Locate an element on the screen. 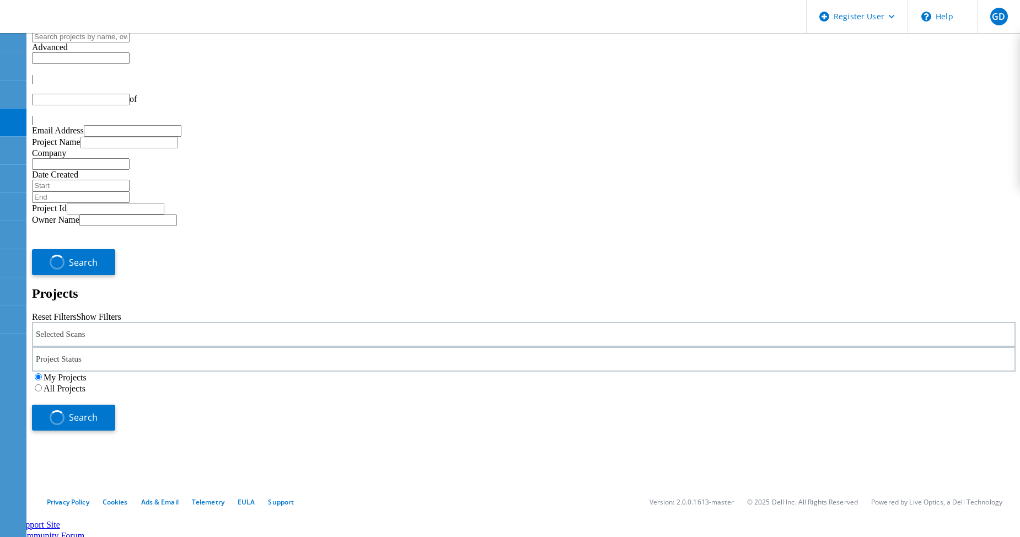 Image resolution: width=1020 pixels, height=537 pixels. label: Owner Name is located at coordinates (56, 219).